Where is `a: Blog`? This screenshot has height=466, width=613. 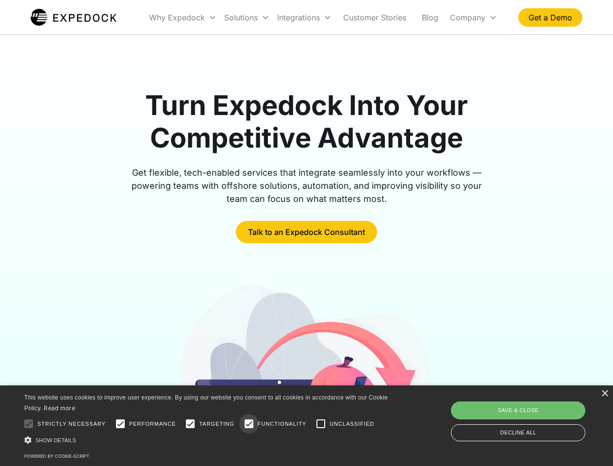
a: Blog is located at coordinates (430, 17).